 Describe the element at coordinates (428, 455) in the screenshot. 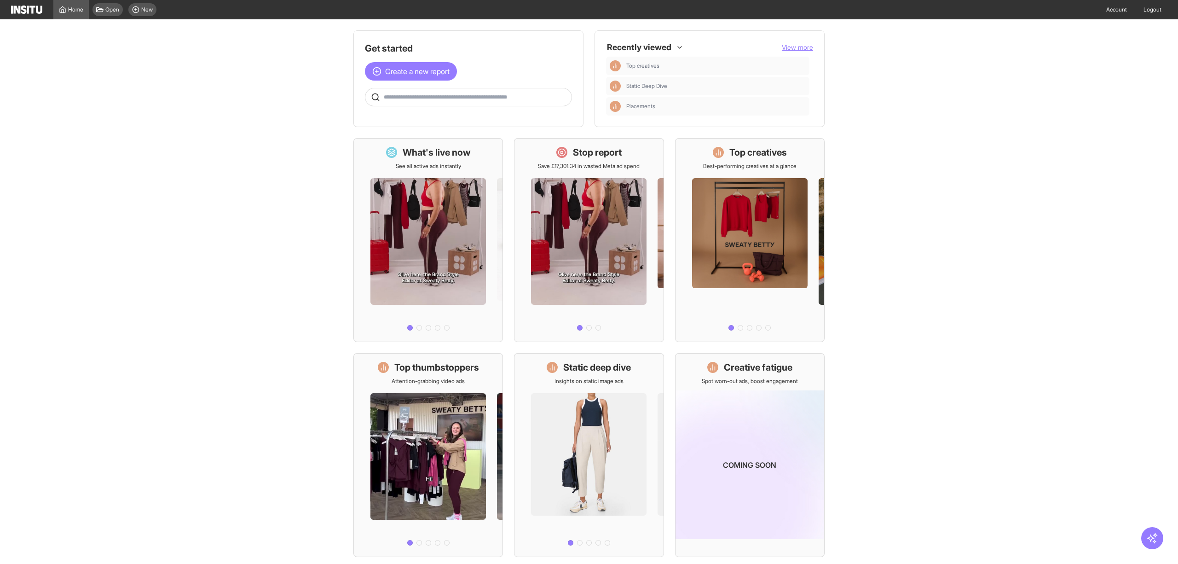

I see `a: Top thumbstoppersAttention-grabbing video ads` at that location.